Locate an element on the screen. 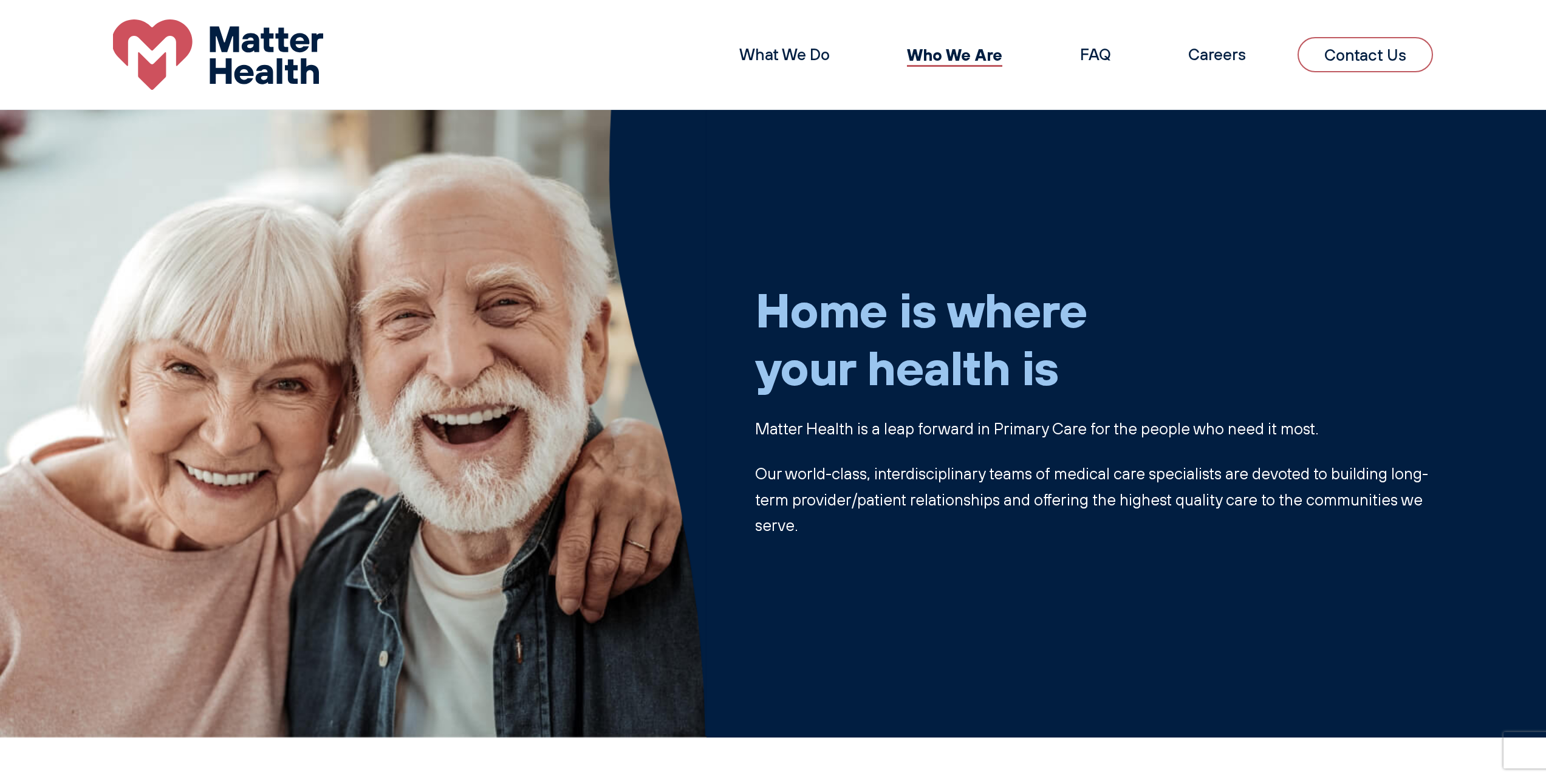 The width and height of the screenshot is (1546, 777). p: Matter Health is a leap forward in Primary Care for the people who need it most. is located at coordinates (1108, 428).